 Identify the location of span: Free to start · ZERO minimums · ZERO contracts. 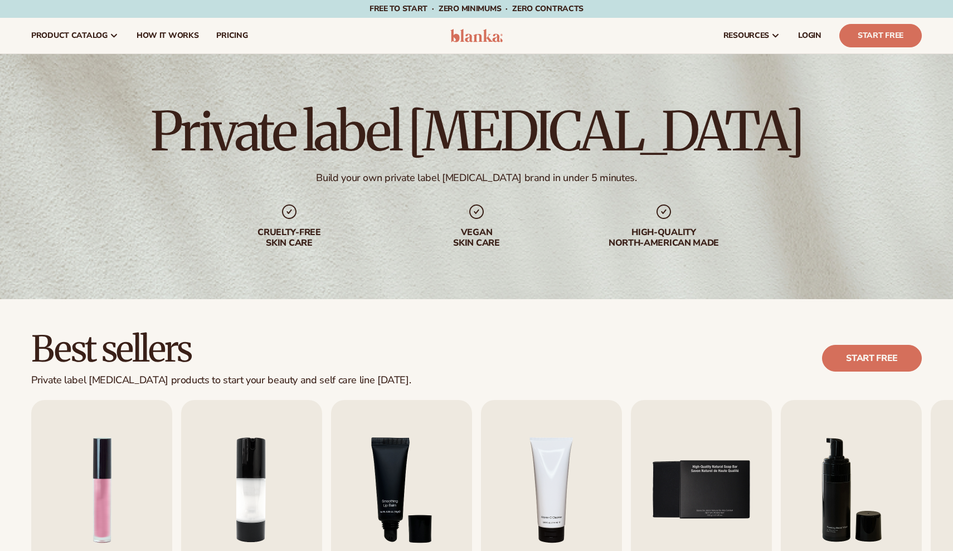
(476, 8).